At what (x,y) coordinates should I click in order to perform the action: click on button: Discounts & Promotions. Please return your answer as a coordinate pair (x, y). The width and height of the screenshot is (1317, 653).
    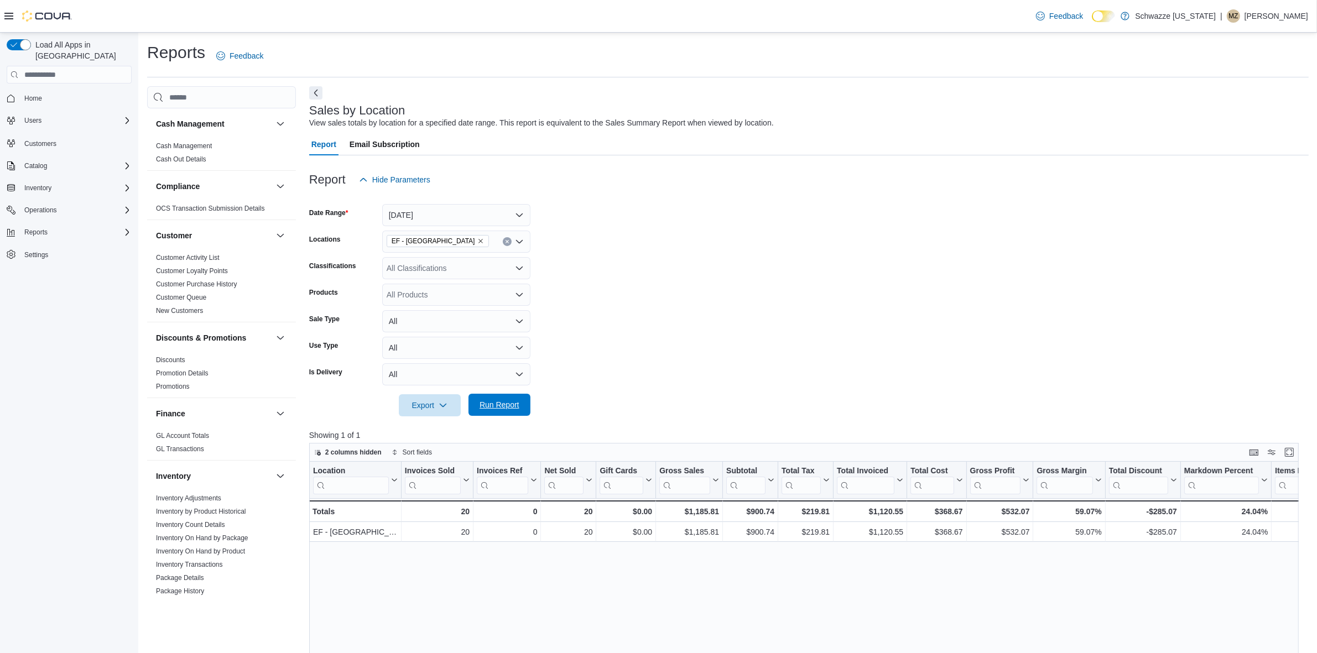
    Looking at the image, I should click on (281, 338).